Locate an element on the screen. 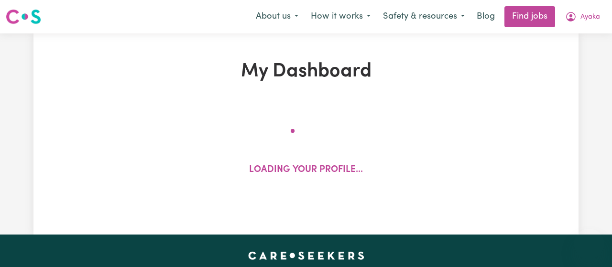  button: Safety & resources is located at coordinates (423, 17).